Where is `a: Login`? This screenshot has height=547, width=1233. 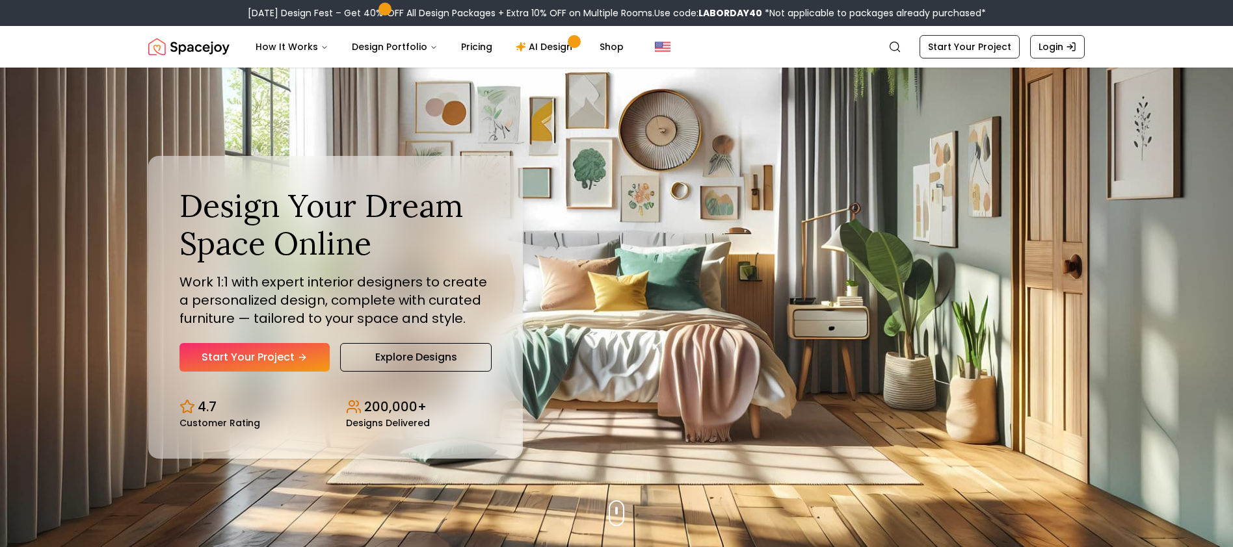
a: Login is located at coordinates (1057, 47).